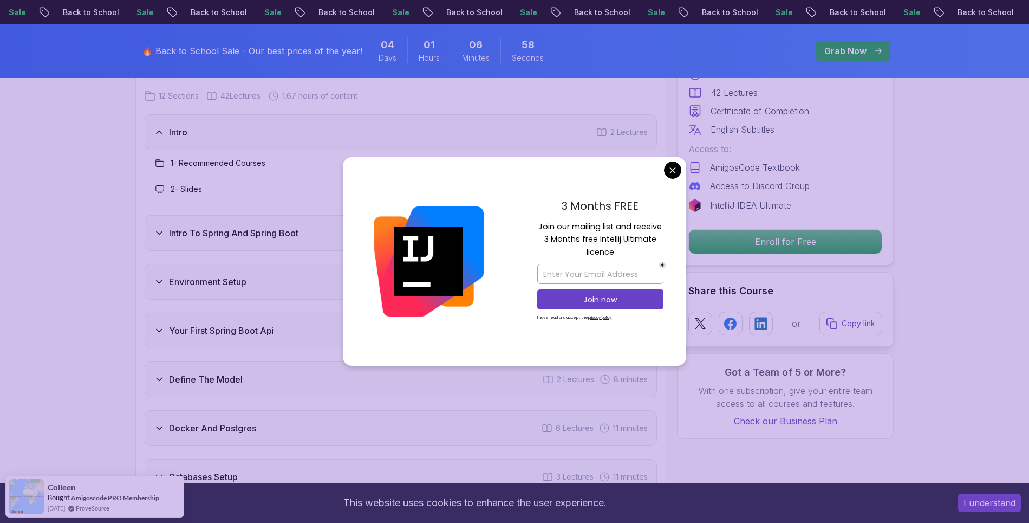  I want to click on span: 4 Days, so click(387, 45).